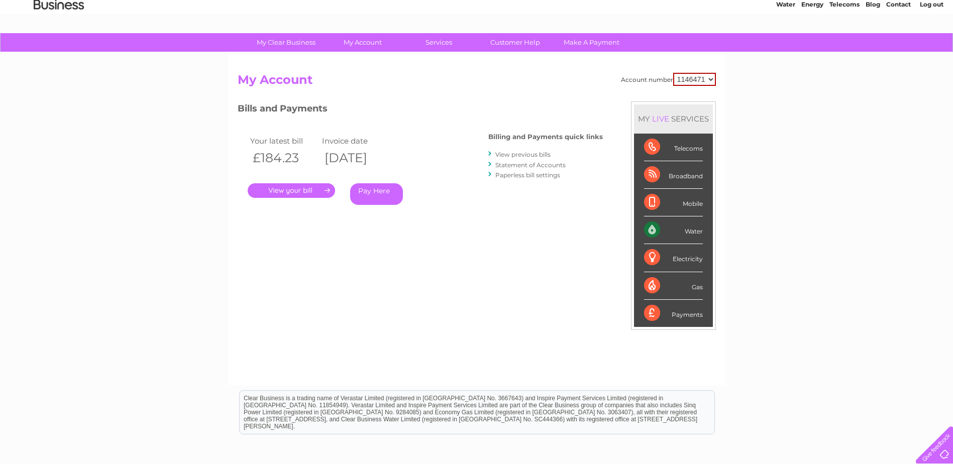  Describe the element at coordinates (420, 110) in the screenshot. I see `h3: Bills and Payments` at that location.